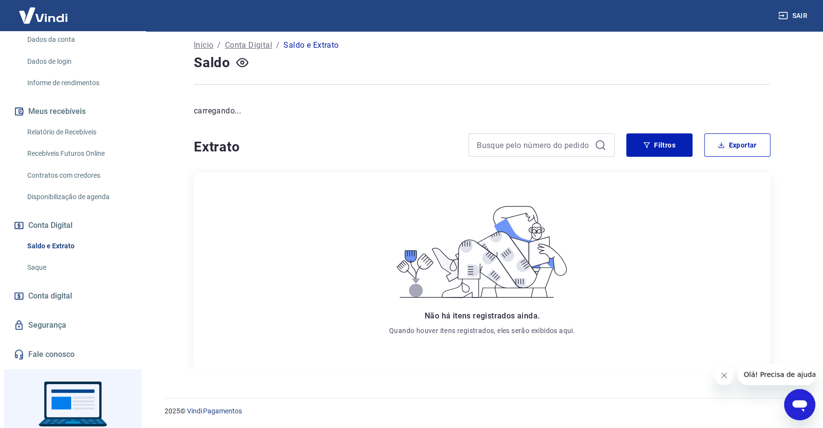 The width and height of the screenshot is (823, 428). What do you see at coordinates (78, 246) in the screenshot?
I see `a: Saldo e Extrato` at bounding box center [78, 246].